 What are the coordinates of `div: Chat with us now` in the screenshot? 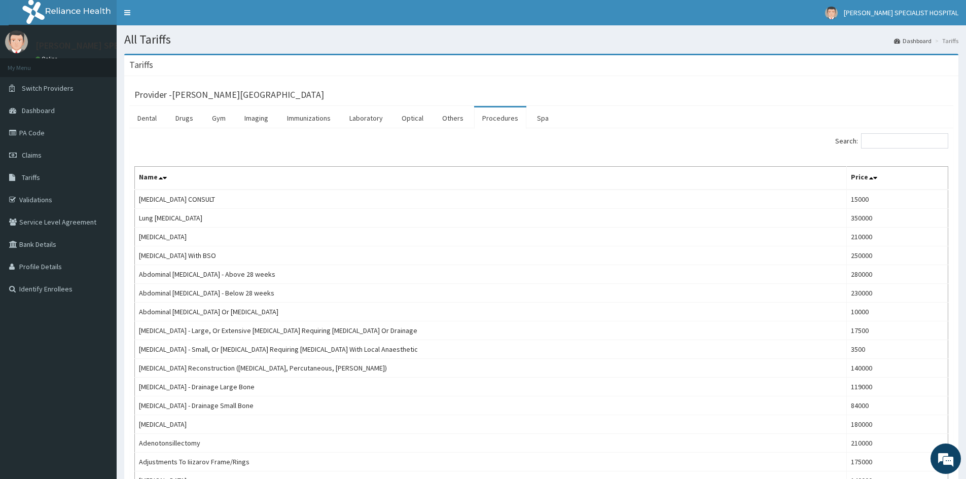 It's located at (112, 63).